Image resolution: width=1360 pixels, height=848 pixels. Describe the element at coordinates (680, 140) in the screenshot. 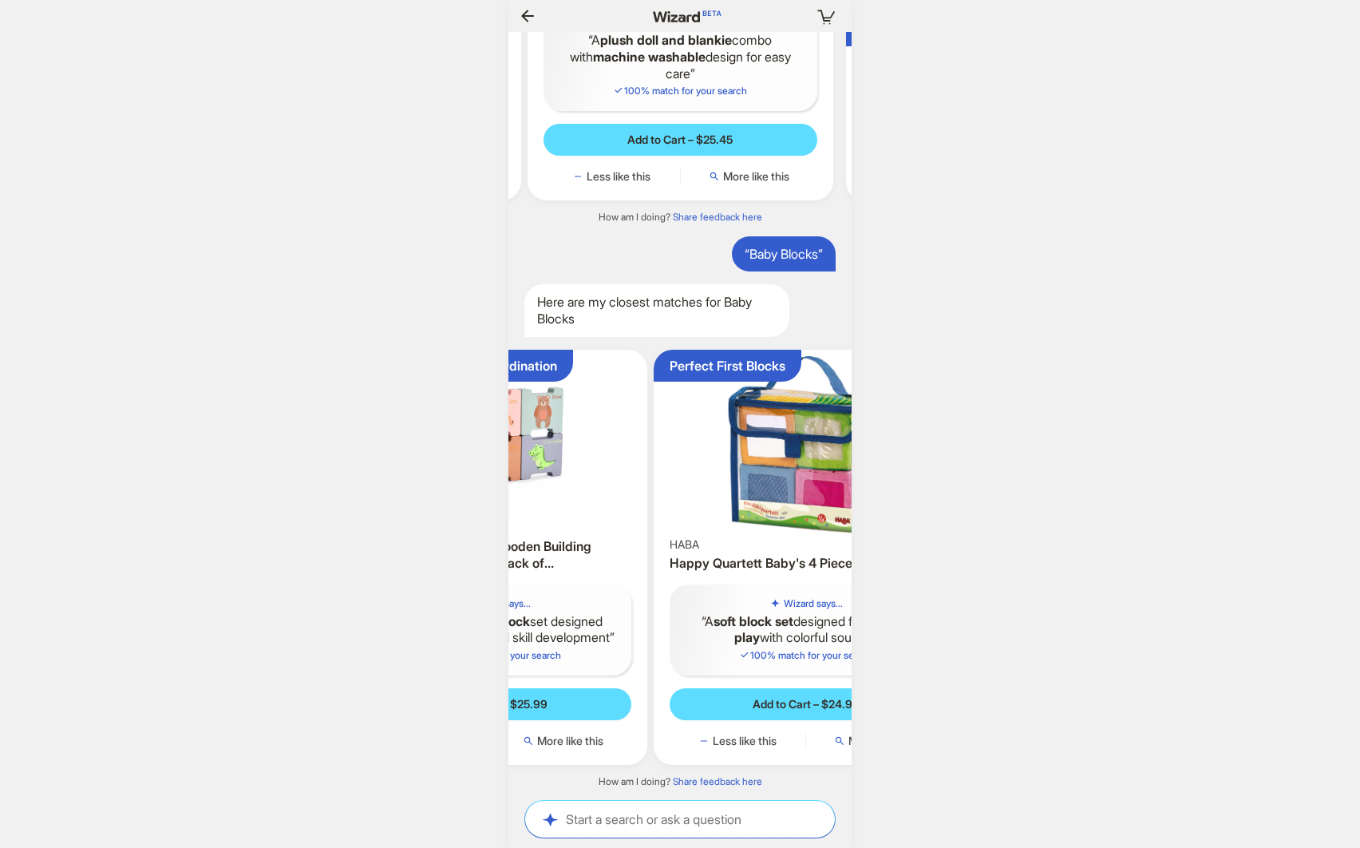

I see `button: Add to Cart – $25.45` at that location.